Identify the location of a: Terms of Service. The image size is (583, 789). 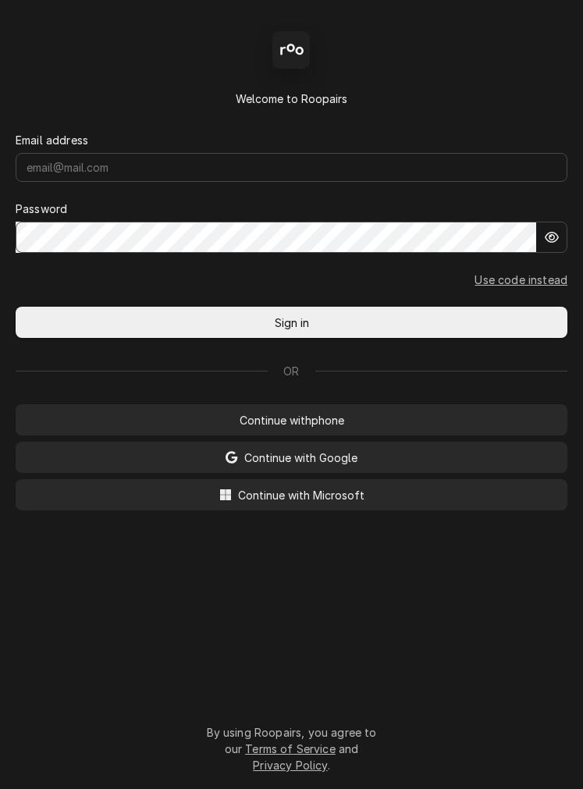
(290, 749).